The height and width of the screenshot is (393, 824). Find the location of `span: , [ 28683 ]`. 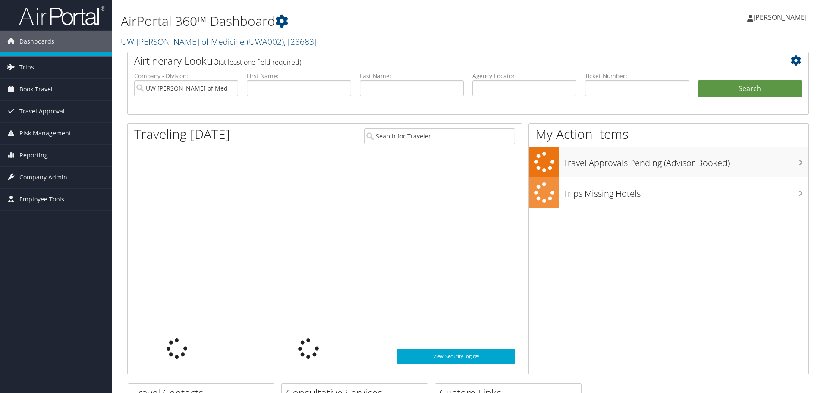

span: , [ 28683 ] is located at coordinates (300, 41).